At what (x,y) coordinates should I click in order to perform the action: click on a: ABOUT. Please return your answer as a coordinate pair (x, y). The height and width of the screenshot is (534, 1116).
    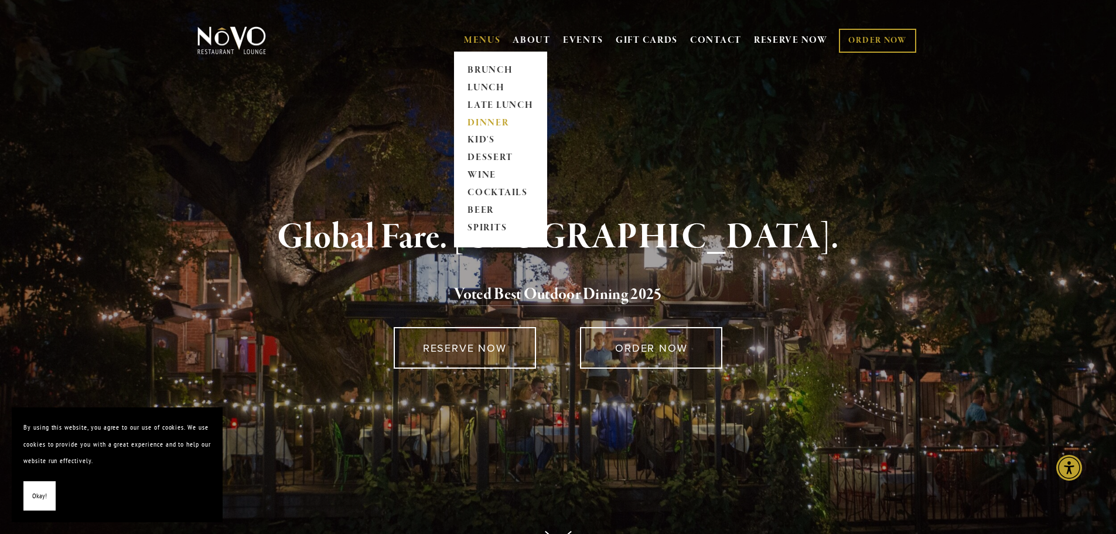
    Looking at the image, I should click on (532, 40).